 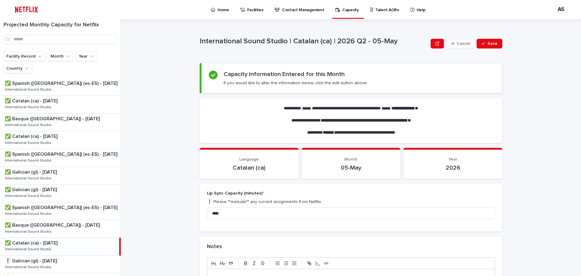 I want to click on button: Facility Record, so click(x=25, y=56).